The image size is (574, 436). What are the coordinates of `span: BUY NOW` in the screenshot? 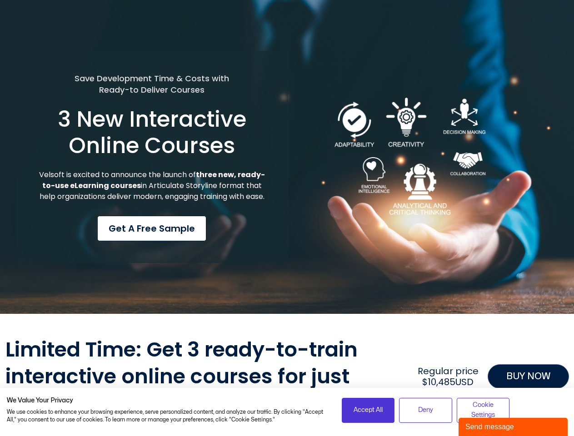 It's located at (528, 377).